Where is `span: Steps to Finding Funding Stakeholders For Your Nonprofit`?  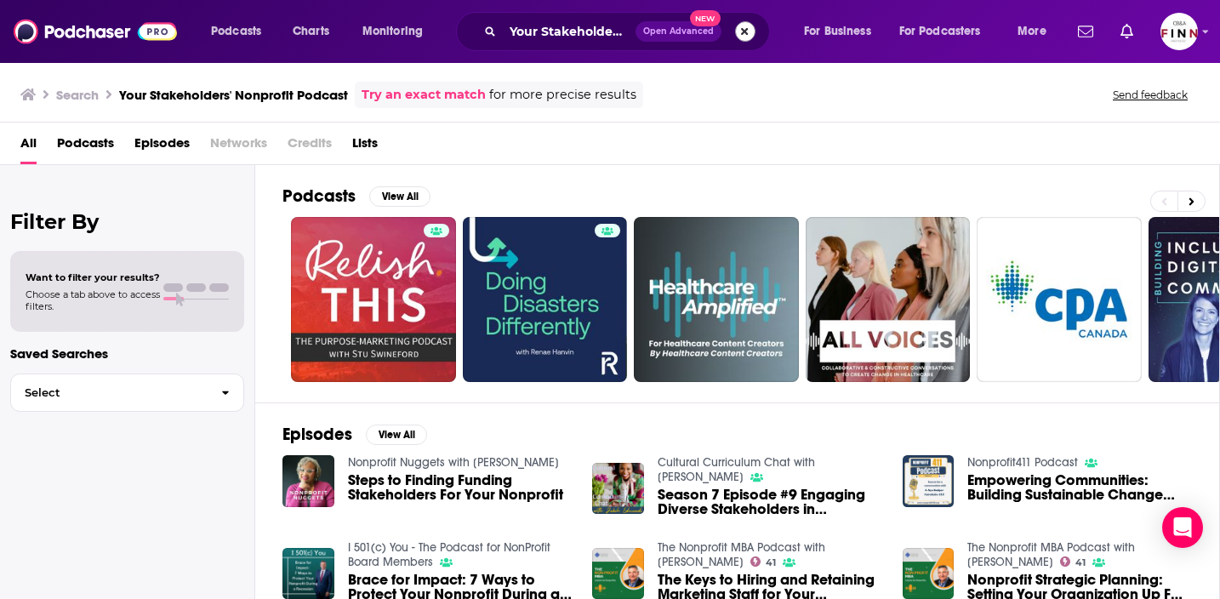
span: Steps to Finding Funding Stakeholders For Your Nonprofit is located at coordinates (460, 488).